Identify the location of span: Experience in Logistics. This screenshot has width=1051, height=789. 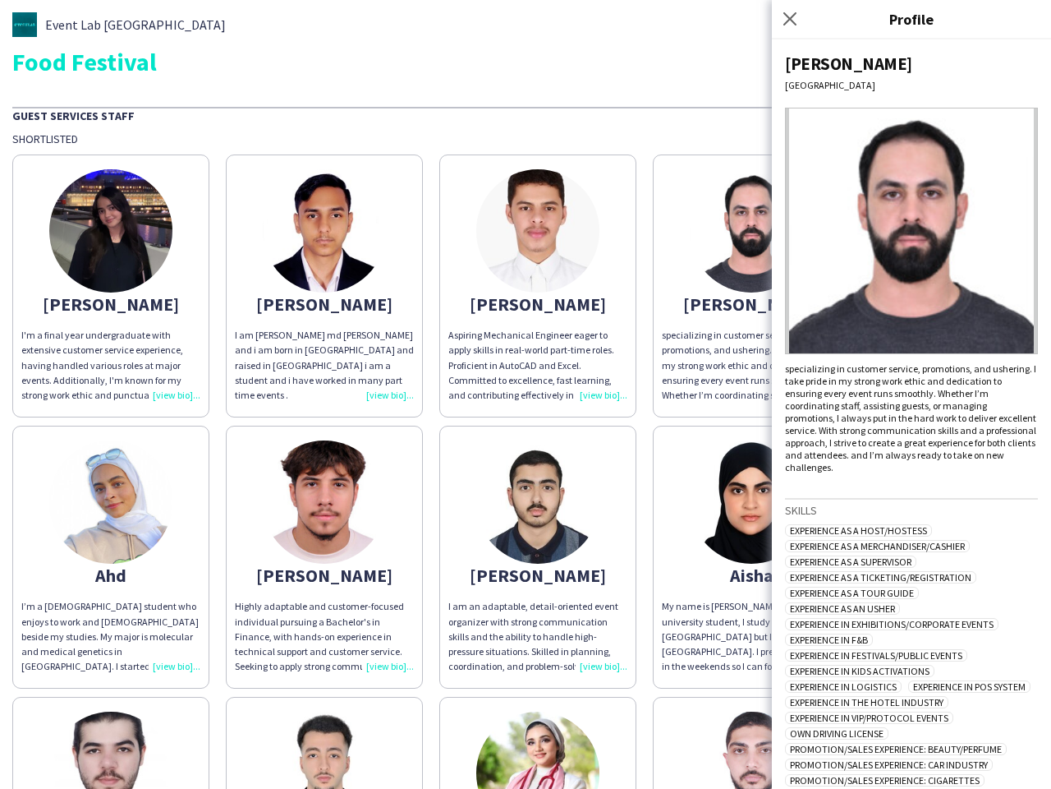
(844, 686).